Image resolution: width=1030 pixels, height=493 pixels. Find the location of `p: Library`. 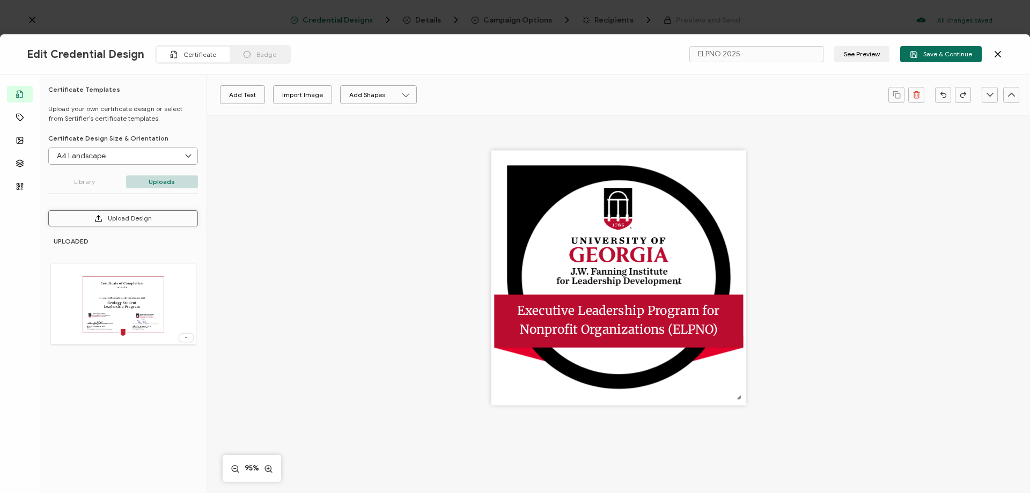

p: Library is located at coordinates (84, 182).